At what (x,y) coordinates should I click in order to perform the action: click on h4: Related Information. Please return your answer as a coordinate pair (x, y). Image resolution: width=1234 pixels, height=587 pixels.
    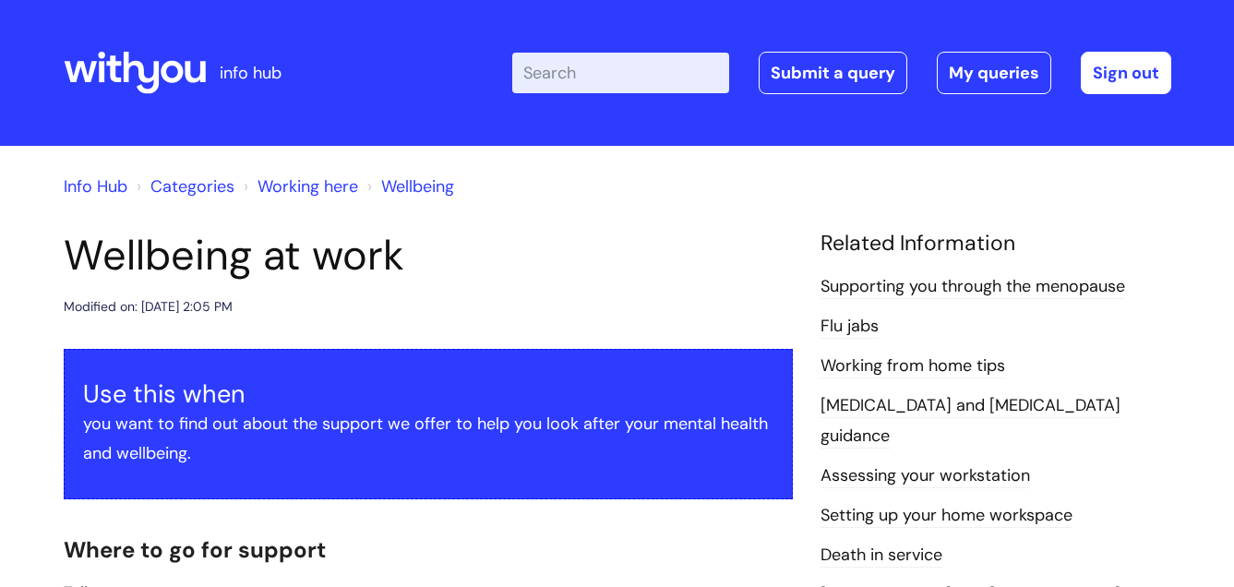
    Looking at the image, I should click on (995, 244).